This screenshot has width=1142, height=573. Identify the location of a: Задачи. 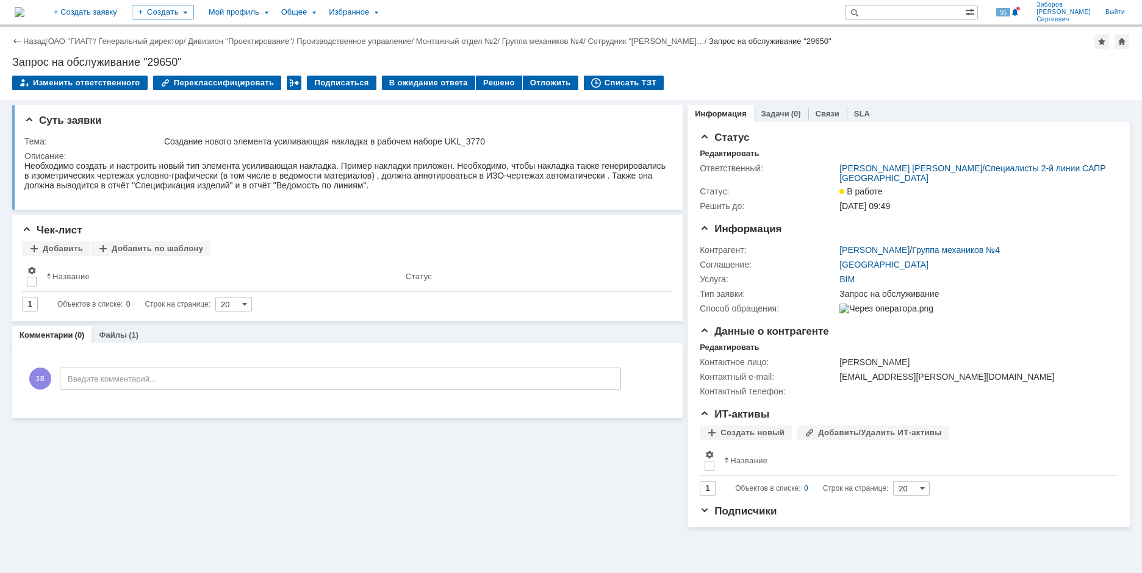
(775, 113).